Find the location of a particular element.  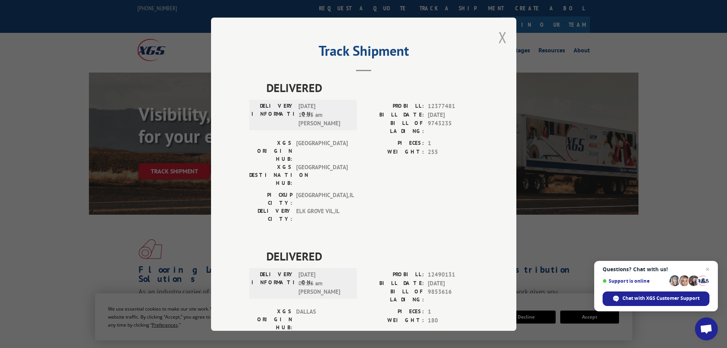

span: DALLAS is located at coordinates (322, 319).